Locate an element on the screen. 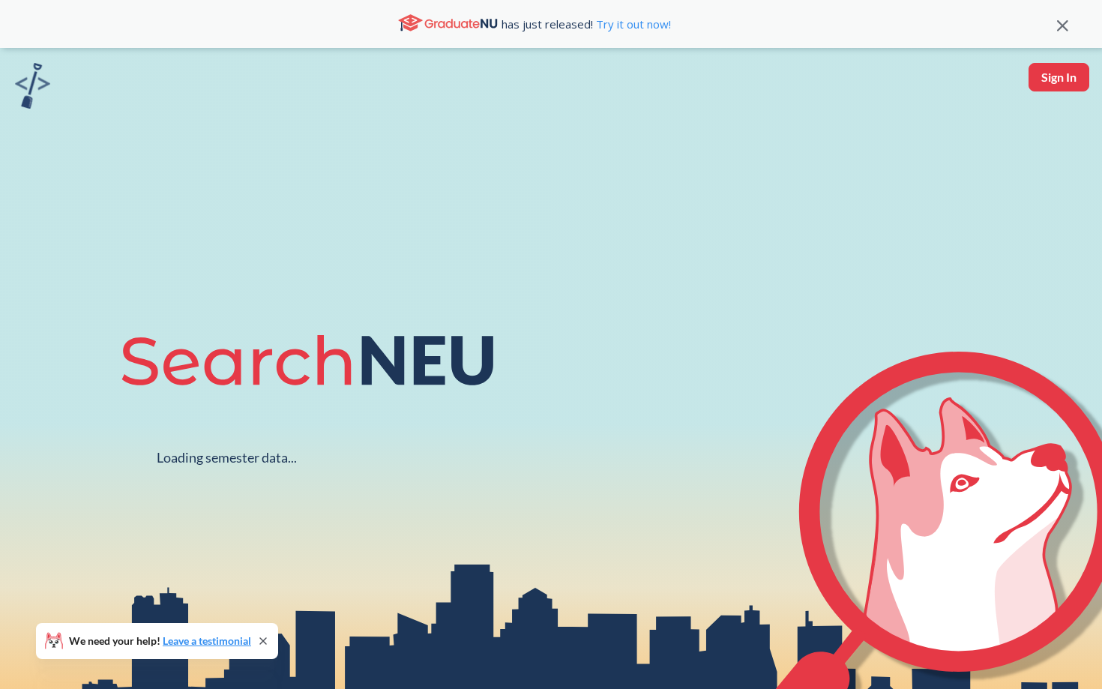 Image resolution: width=1102 pixels, height=689 pixels. div: Loading semester data... is located at coordinates (226, 457).